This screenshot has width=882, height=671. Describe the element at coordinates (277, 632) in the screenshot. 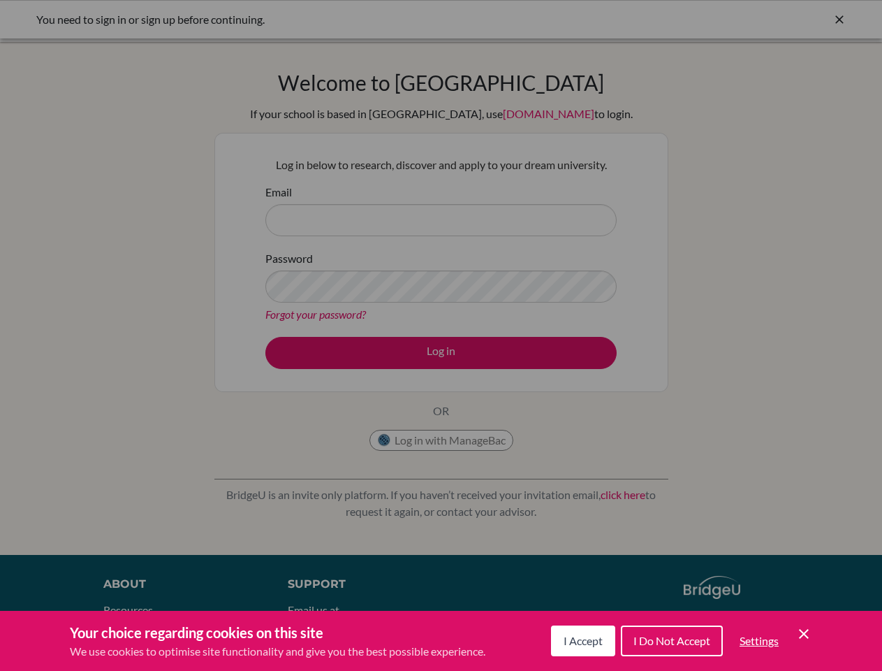

I see `h3: Your choice regarding cookies on this site` at that location.